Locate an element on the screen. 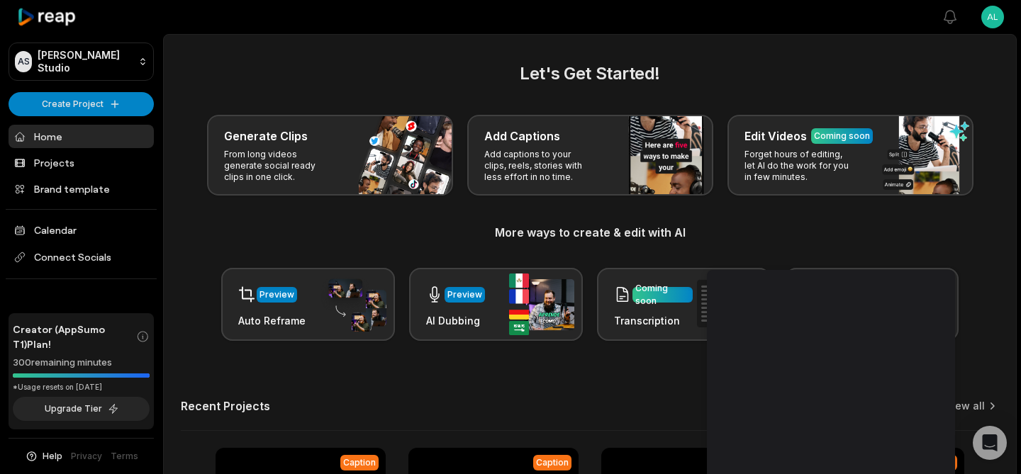 The width and height of the screenshot is (1021, 474). a: Terms is located at coordinates (124, 456).